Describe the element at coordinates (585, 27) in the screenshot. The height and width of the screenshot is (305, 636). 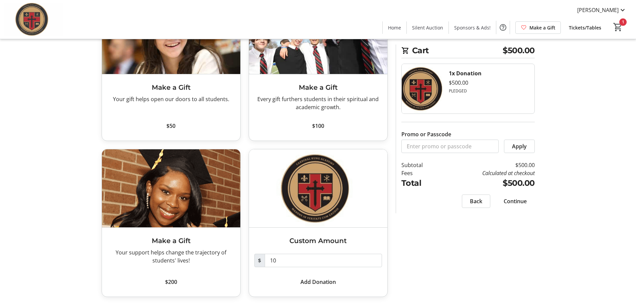
I see `span: Tickets/Tables` at that location.